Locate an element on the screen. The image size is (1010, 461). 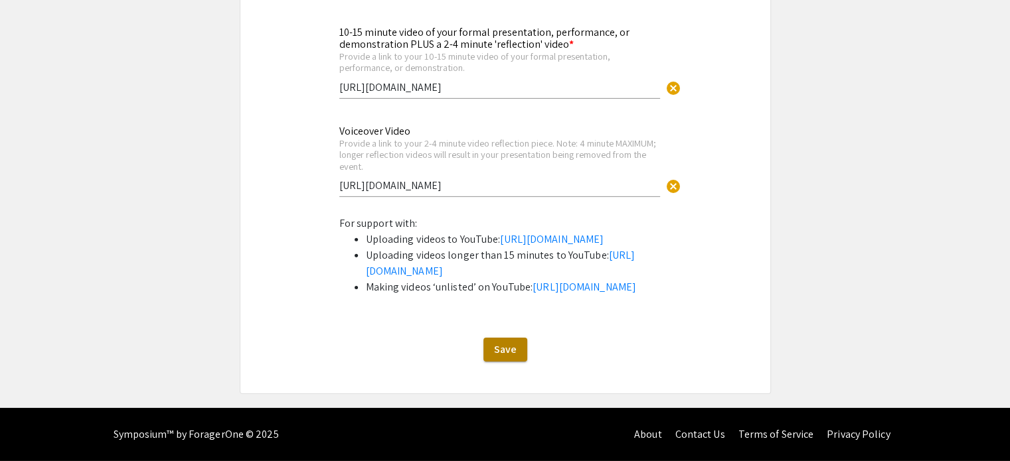
mat-label: 10-15 minute video of your formal presentation, performance, or demonstration PLUS a 2-4 minute '... is located at coordinates (484, 38).